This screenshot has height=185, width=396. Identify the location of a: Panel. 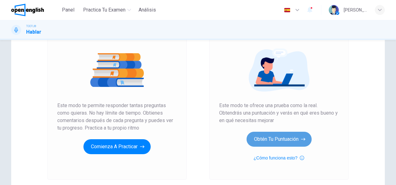
(68, 10).